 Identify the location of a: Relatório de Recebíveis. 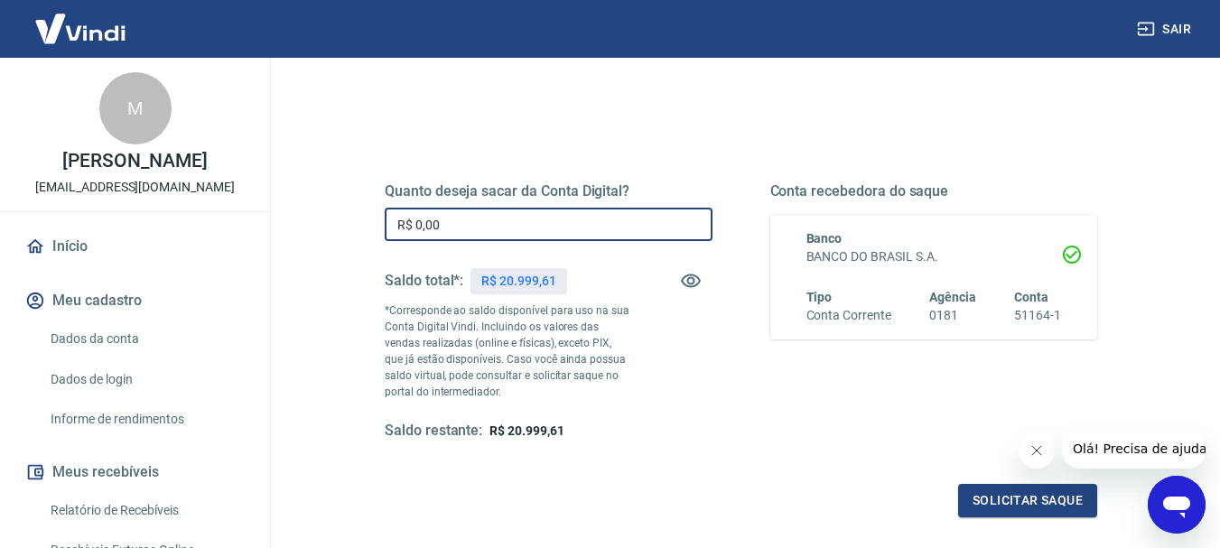
(145, 510).